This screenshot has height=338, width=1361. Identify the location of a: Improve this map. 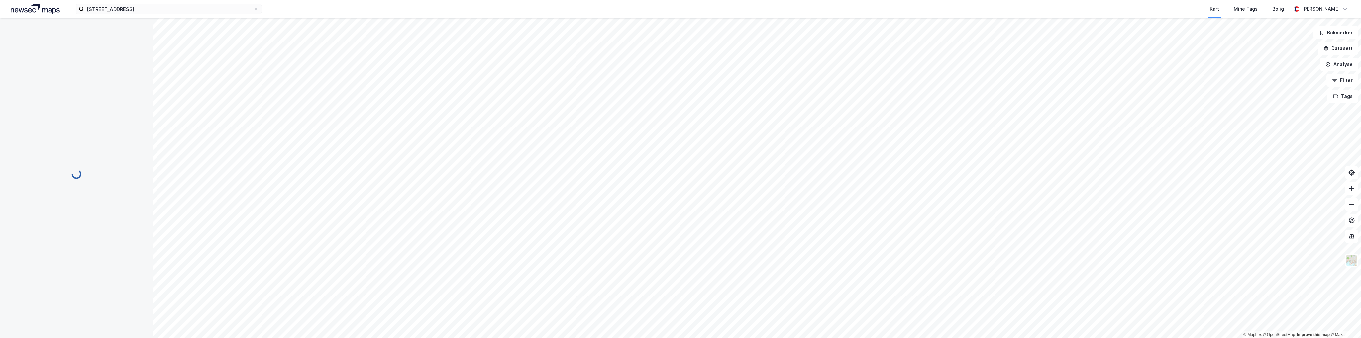
(1313, 335).